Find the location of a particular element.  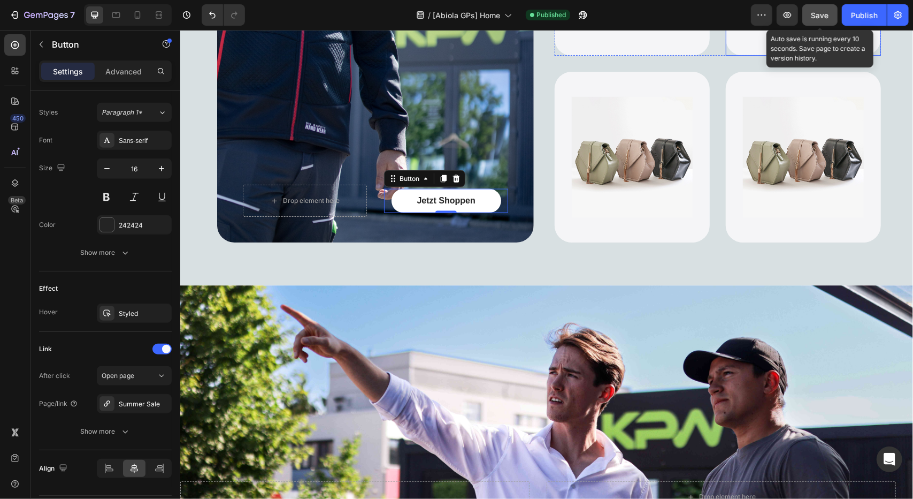

div: Page/link is located at coordinates (58, 403).